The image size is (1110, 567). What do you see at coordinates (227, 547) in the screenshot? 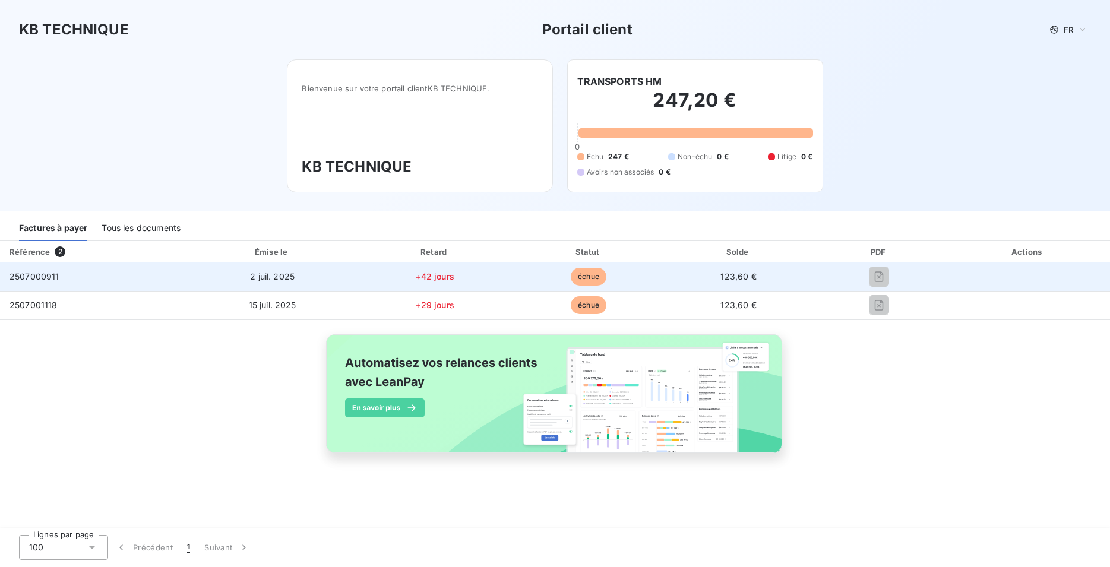
I see `button: Suivant` at bounding box center [227, 547].